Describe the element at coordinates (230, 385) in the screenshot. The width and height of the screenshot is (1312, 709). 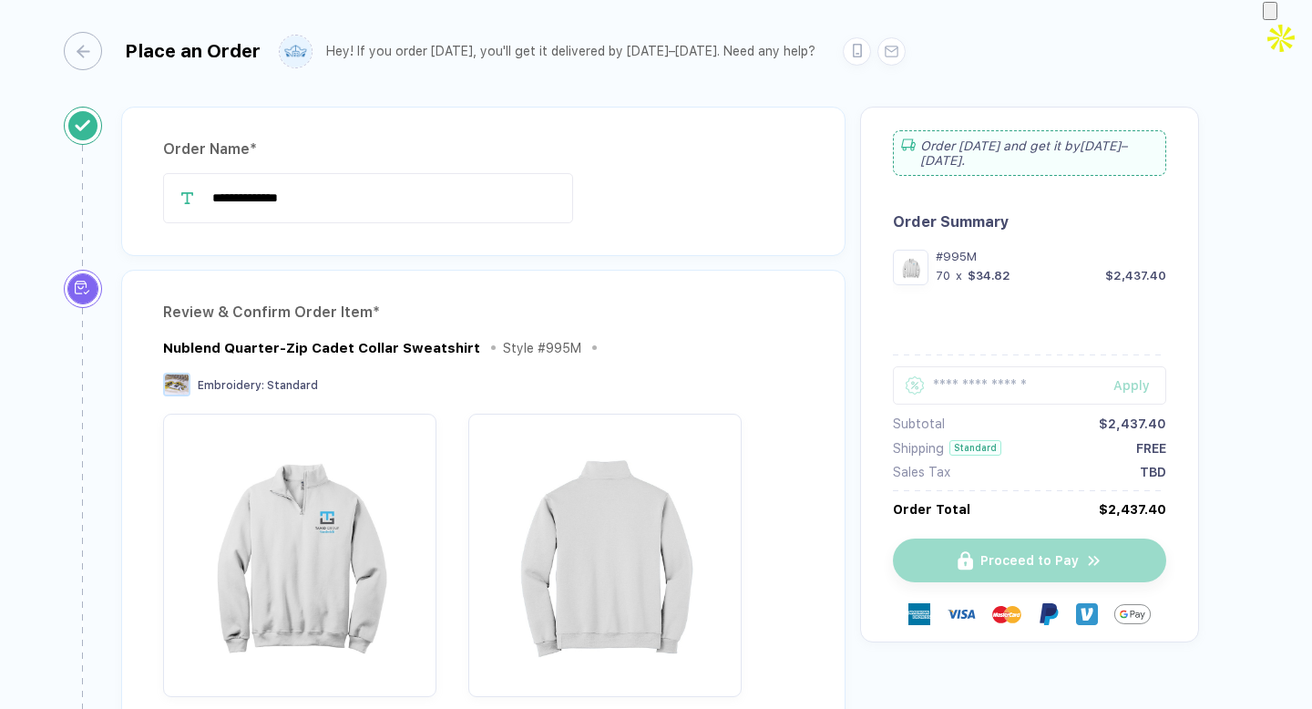
I see `span: Embroidery :` at that location.